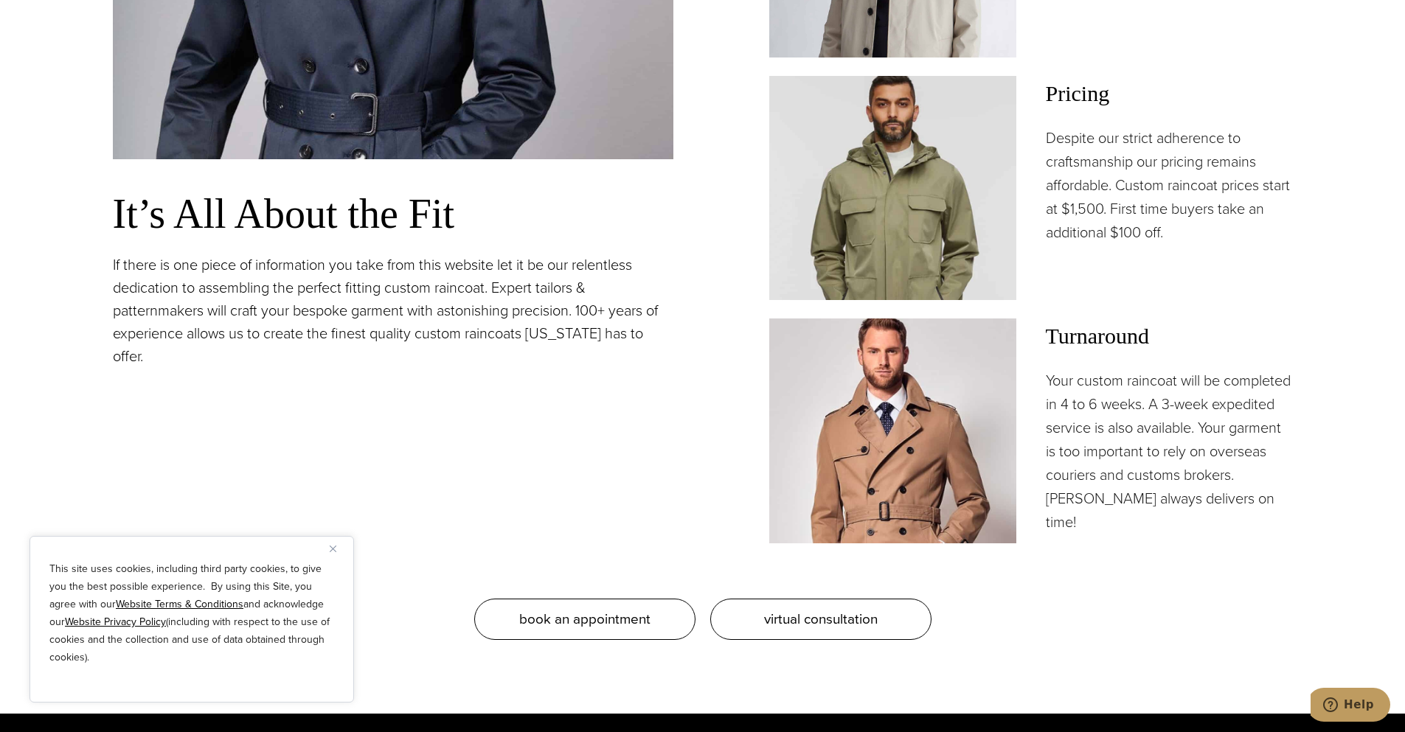 The width and height of the screenshot is (1405, 732). Describe the element at coordinates (192, 613) in the screenshot. I see `p: This site uses cookies, including third party cookies, to give you the best possible experience. ...` at that location.